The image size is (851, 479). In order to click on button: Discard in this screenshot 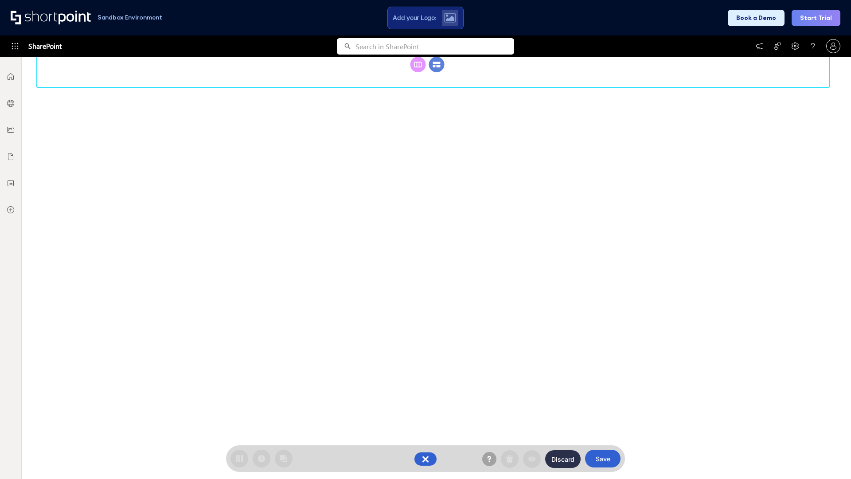, I will do `click(563, 459)`.